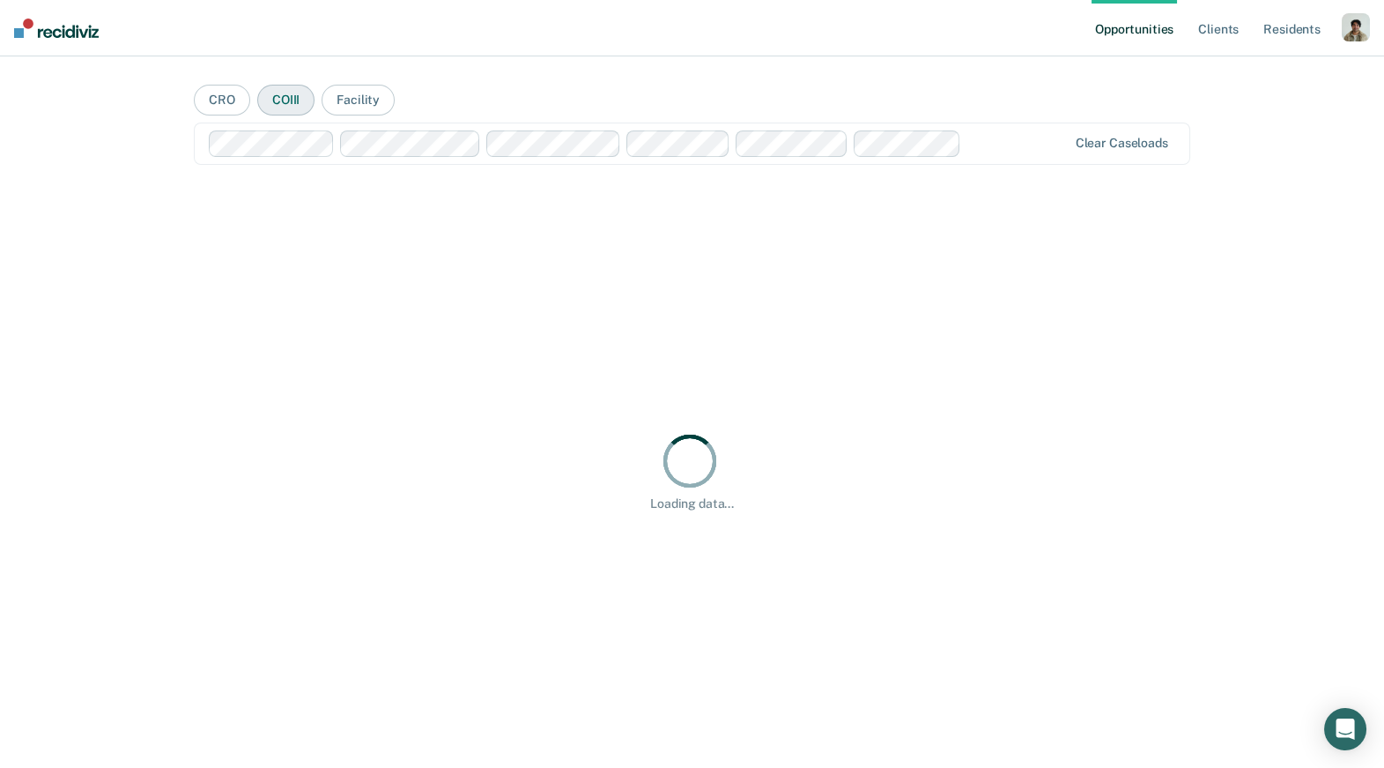 The height and width of the screenshot is (768, 1384). What do you see at coordinates (358, 100) in the screenshot?
I see `button: Facility` at bounding box center [358, 100].